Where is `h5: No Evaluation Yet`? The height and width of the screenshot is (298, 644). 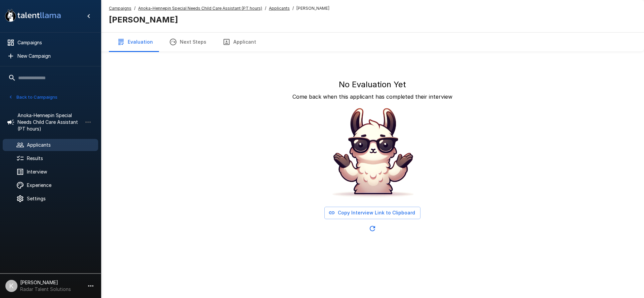 h5: No Evaluation Yet is located at coordinates (372, 85).